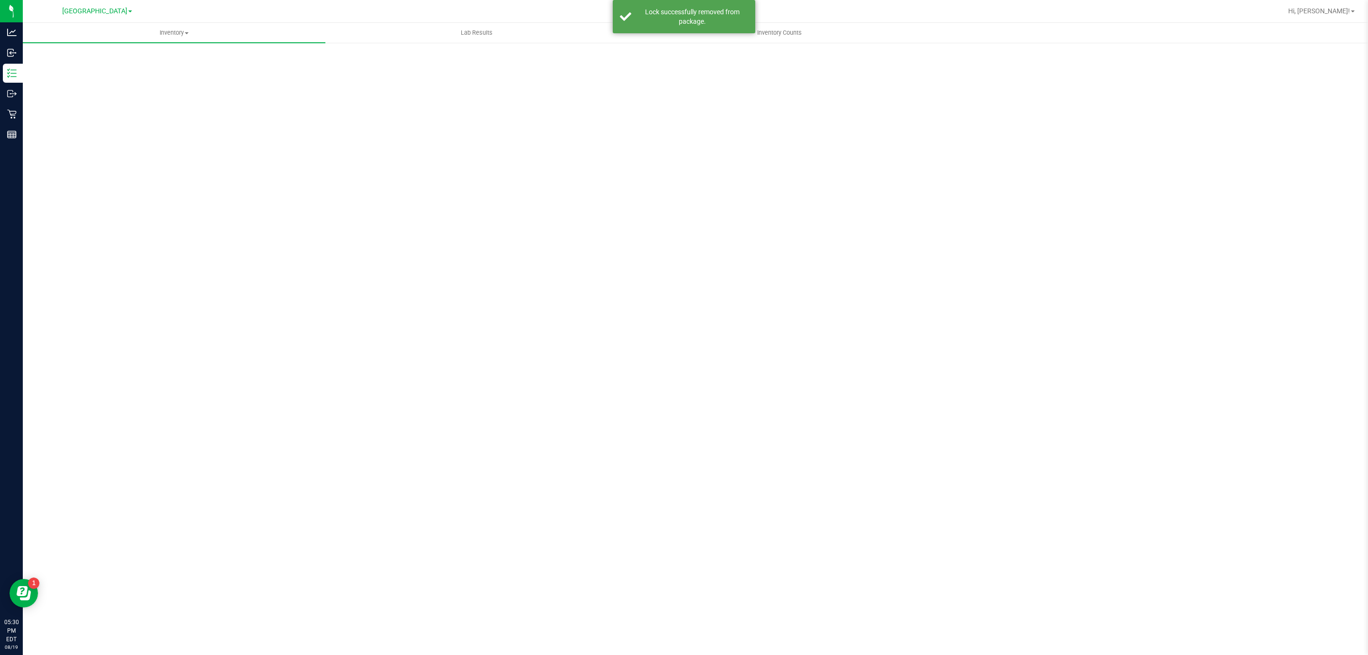 This screenshot has height=655, width=1368. Describe the element at coordinates (12, 134) in the screenshot. I see `inline-svg: Reports` at that location.